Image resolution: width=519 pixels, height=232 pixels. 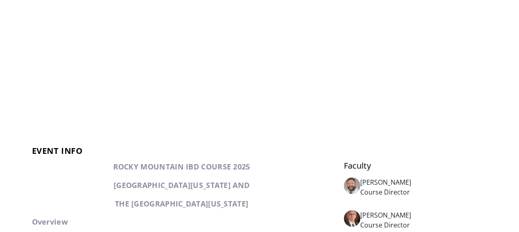 What do you see at coordinates (260, 151) in the screenshot?
I see `h3: Event info` at bounding box center [260, 151].